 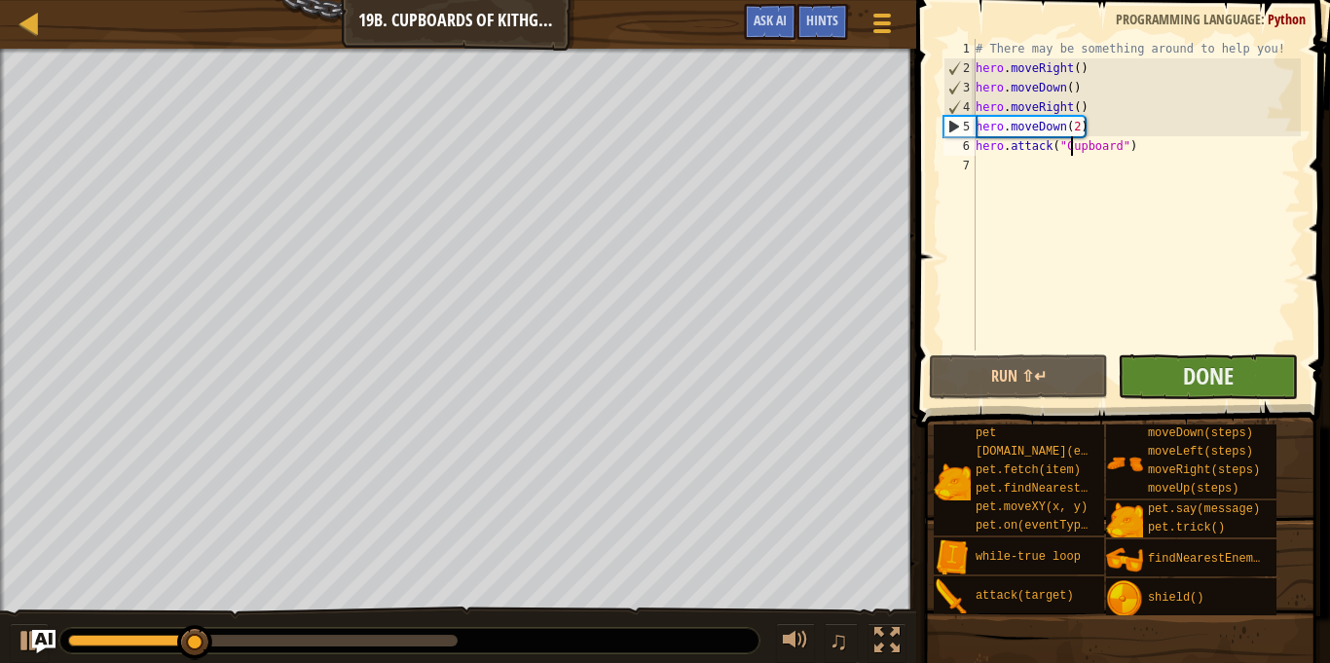 What do you see at coordinates (1188, 18) in the screenshot?
I see `span: Programming language` at bounding box center [1188, 18].